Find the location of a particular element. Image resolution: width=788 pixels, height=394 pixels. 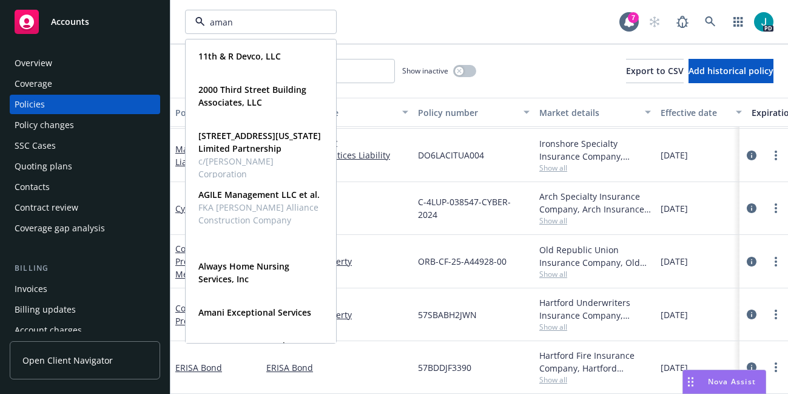

a: 1 more is located at coordinates (337, 167).